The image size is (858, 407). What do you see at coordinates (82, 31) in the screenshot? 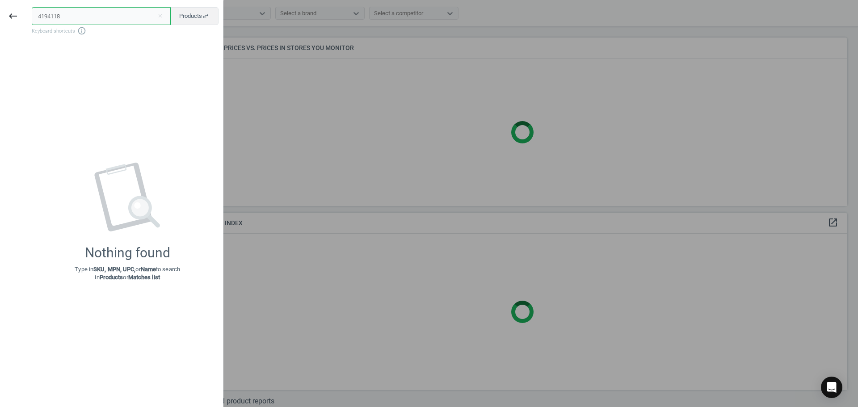
I see `i: info_outline` at bounding box center [82, 31].